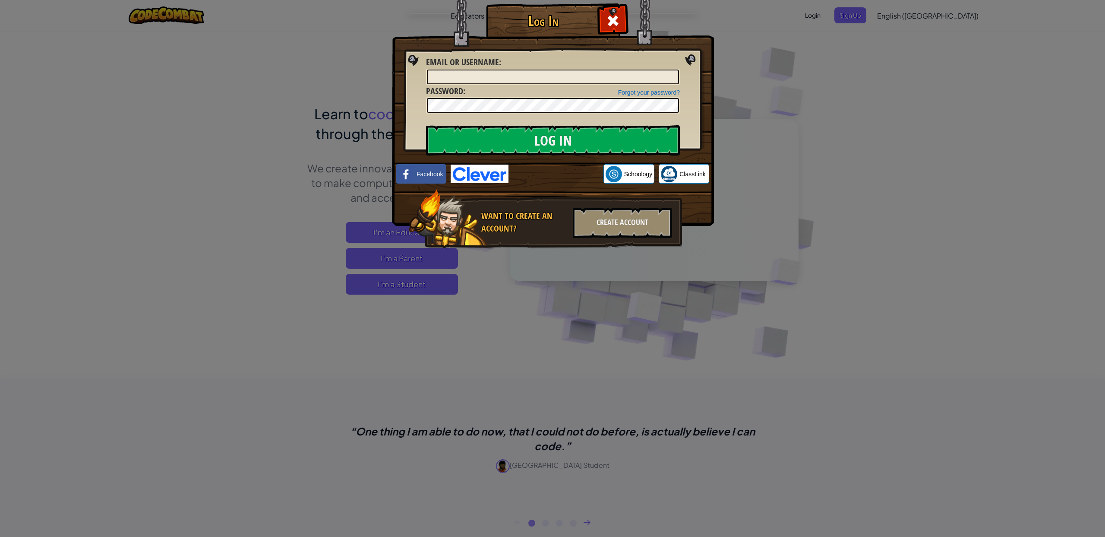 The height and width of the screenshot is (537, 1105). I want to click on h1: Log In, so click(543, 21).